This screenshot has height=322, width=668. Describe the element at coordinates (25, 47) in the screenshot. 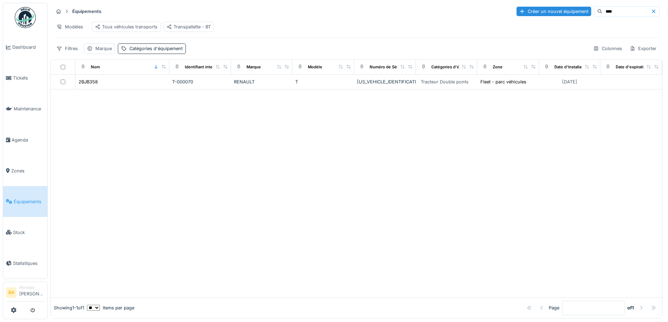

I see `a: Dashboard` at that location.